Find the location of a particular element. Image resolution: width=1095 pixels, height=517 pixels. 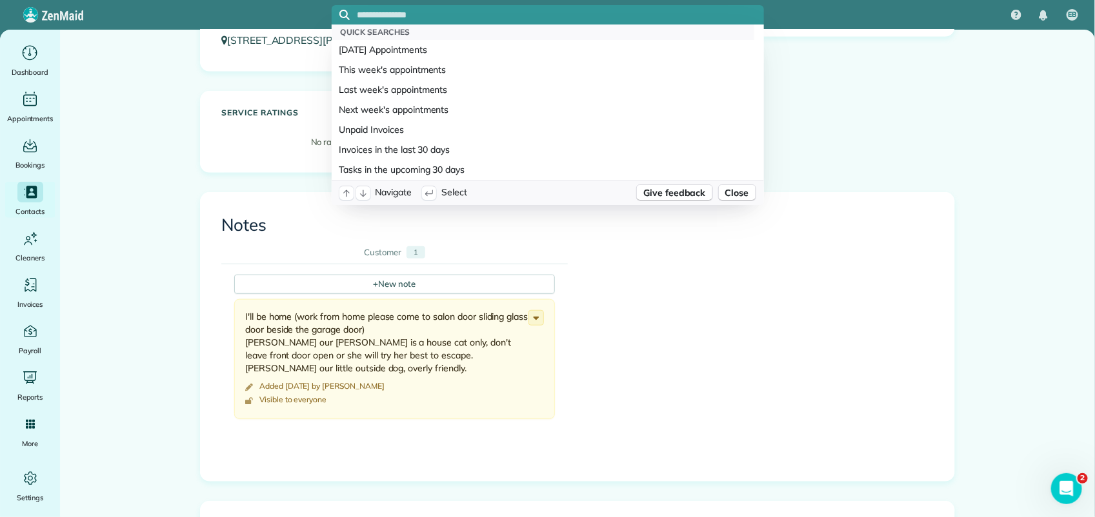

span: EB is located at coordinates (1072, 15).